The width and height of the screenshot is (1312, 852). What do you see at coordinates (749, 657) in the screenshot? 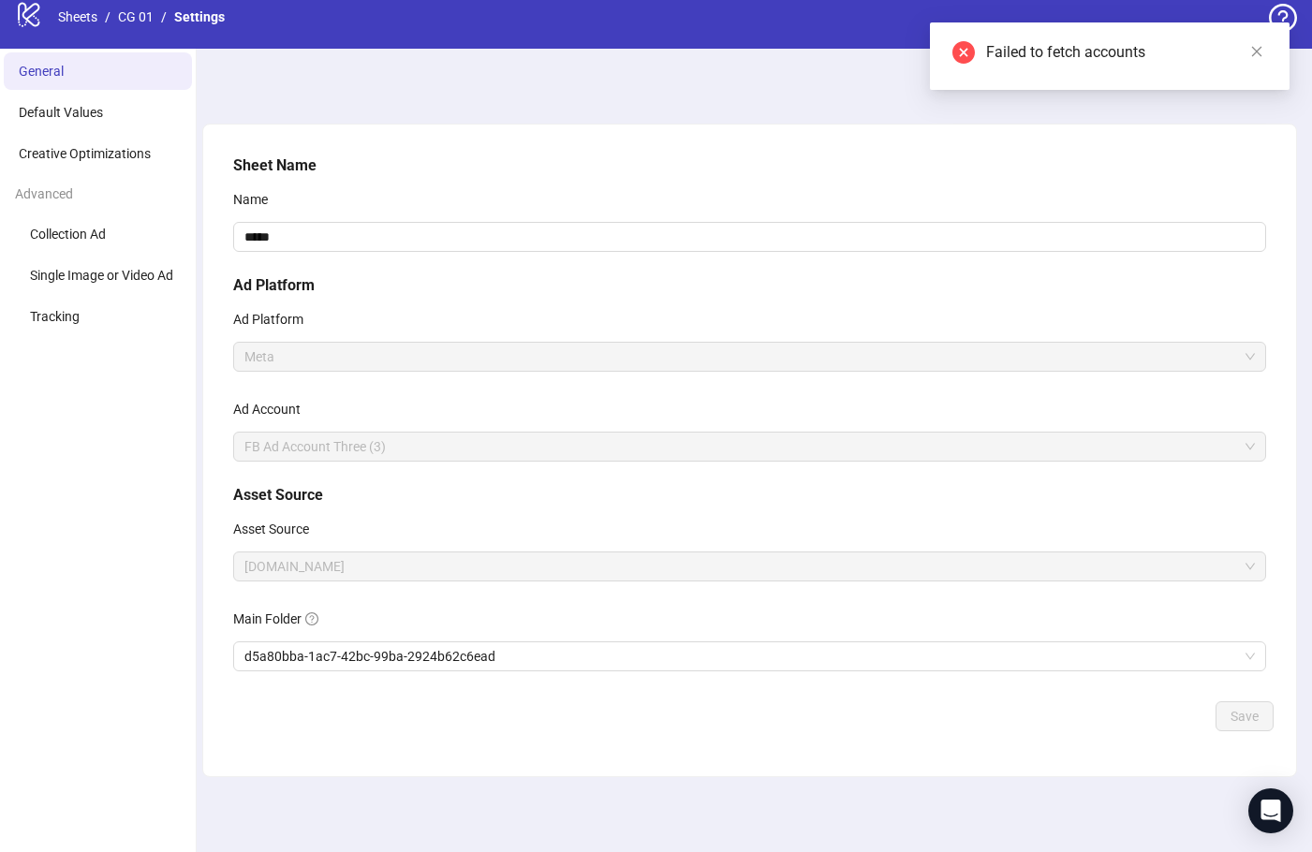
I see `span: d5a80bba-1ac7-42bc-99ba-2924b62c6ead` at bounding box center [749, 657].